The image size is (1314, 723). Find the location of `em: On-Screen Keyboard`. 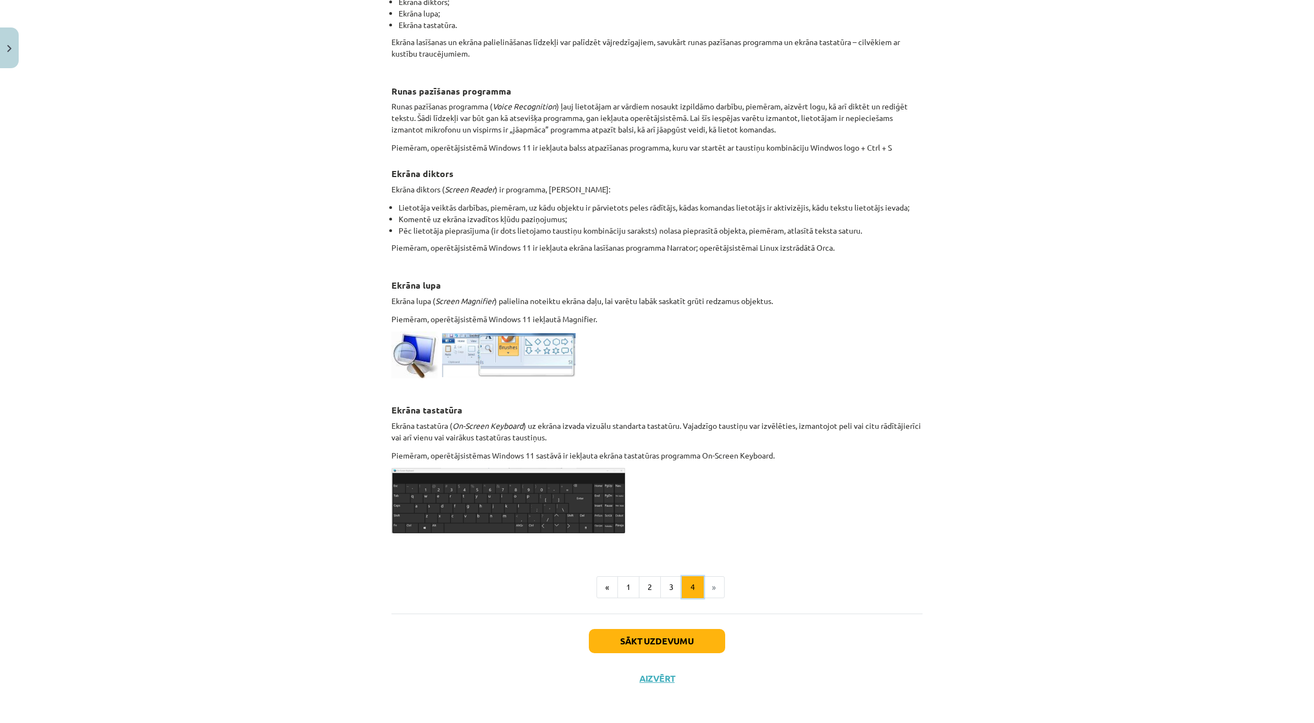

em: On-Screen Keyboard is located at coordinates (487, 425).